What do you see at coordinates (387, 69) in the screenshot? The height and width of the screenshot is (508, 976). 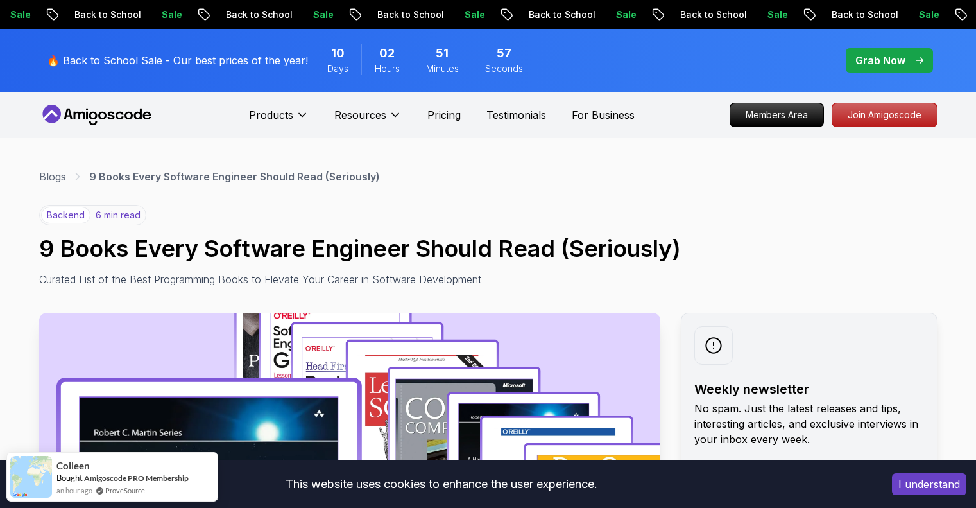 I see `span: Hours` at bounding box center [387, 69].